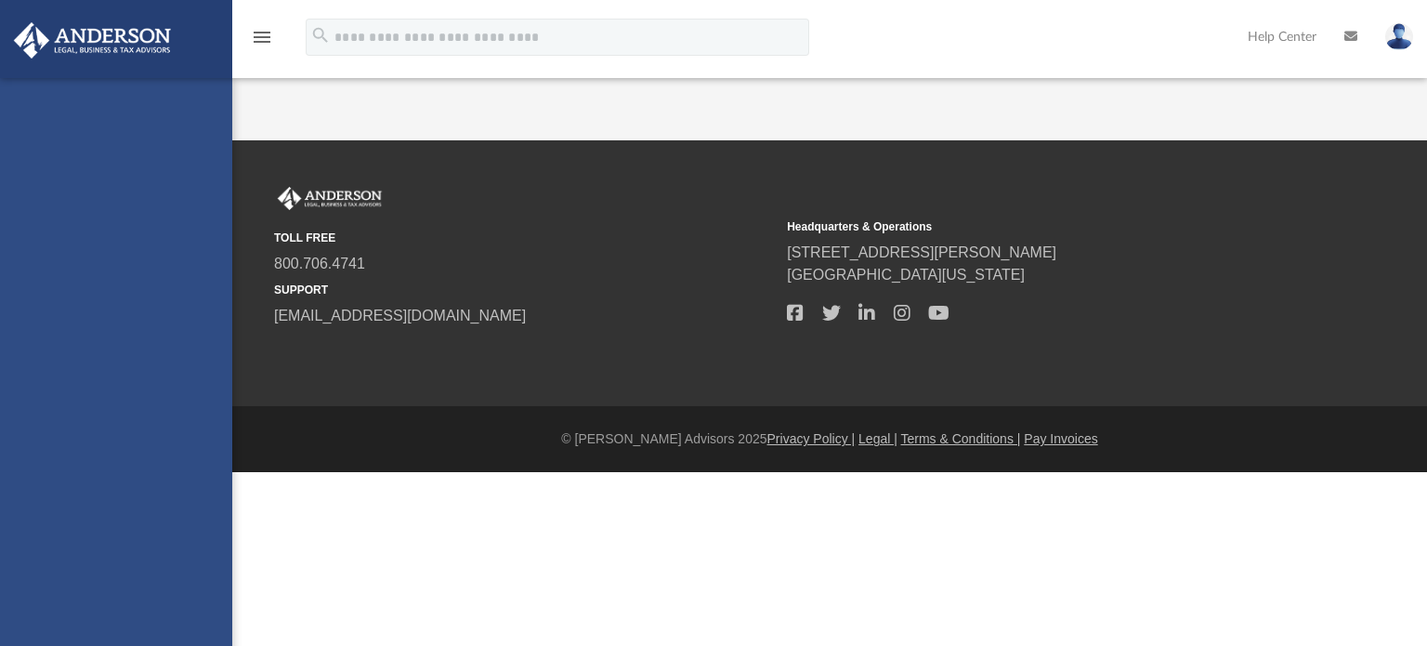  What do you see at coordinates (262, 37) in the screenshot?
I see `i: menu` at bounding box center [262, 37].